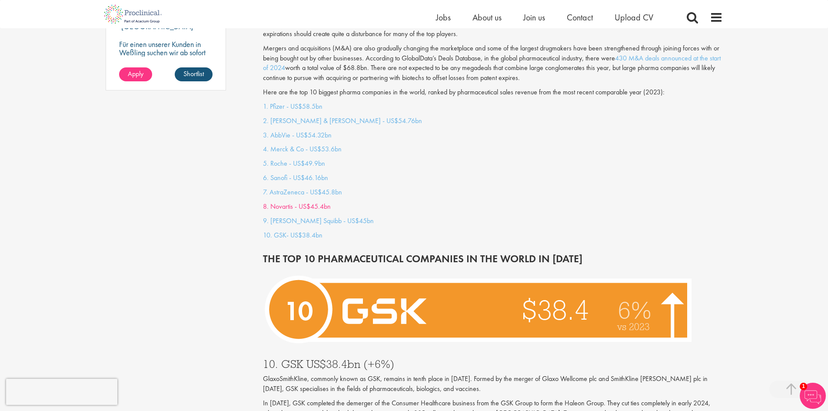  Describe the element at coordinates (493, 63) in the screenshot. I see `p: Mergers and acquisitions (M&A) are also gradually changing the marketplace and some of the larges...` at that location.